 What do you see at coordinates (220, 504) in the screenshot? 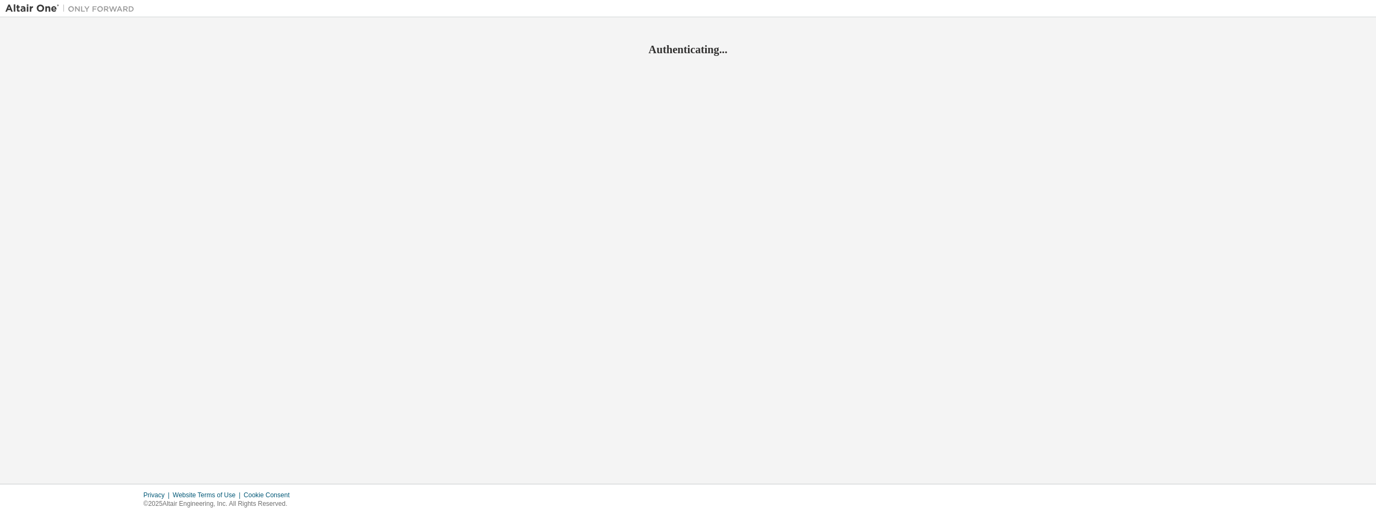
I see `p: © 2025 Altair Engineering, Inc. All Rights Reserved.` at bounding box center [220, 504].